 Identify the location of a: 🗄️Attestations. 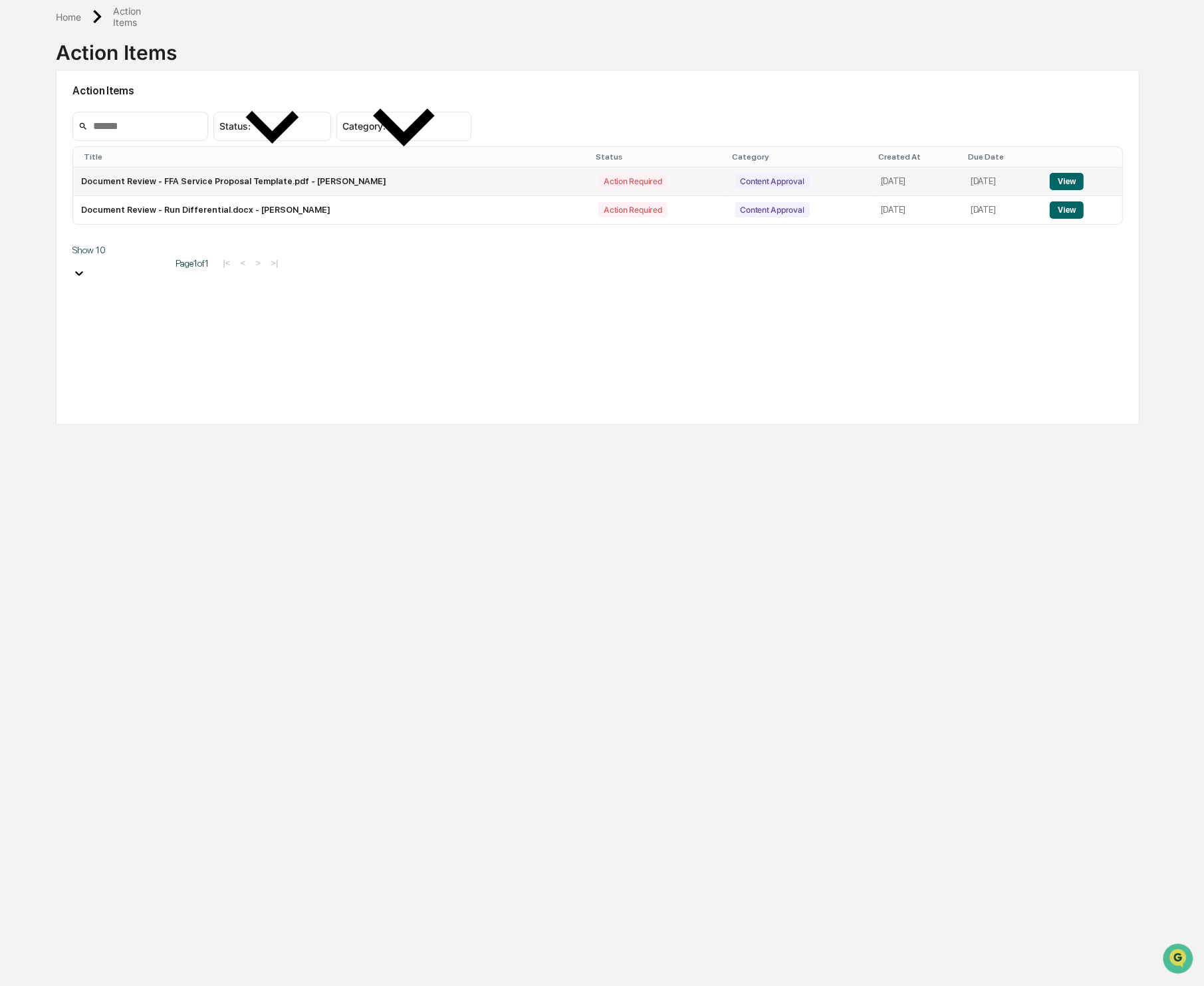
(130, 174).